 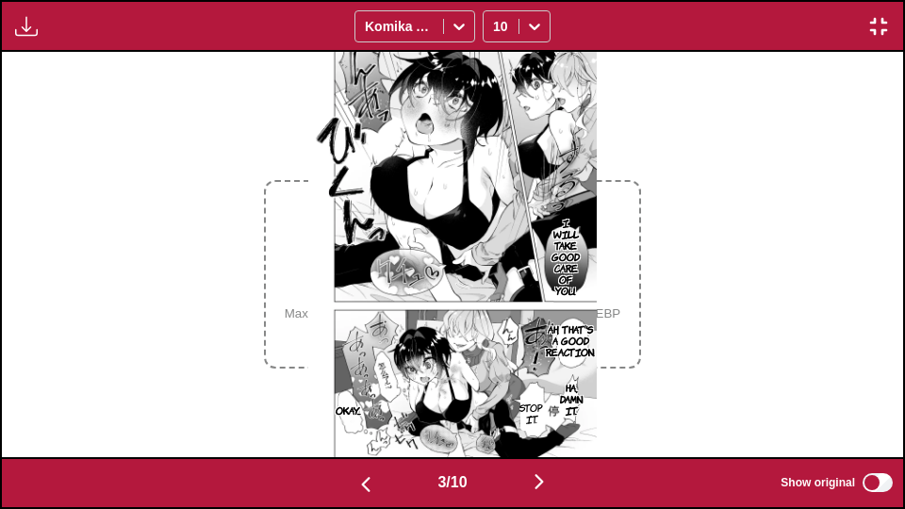 I want to click on img: Manga Panel, so click(x=452, y=255).